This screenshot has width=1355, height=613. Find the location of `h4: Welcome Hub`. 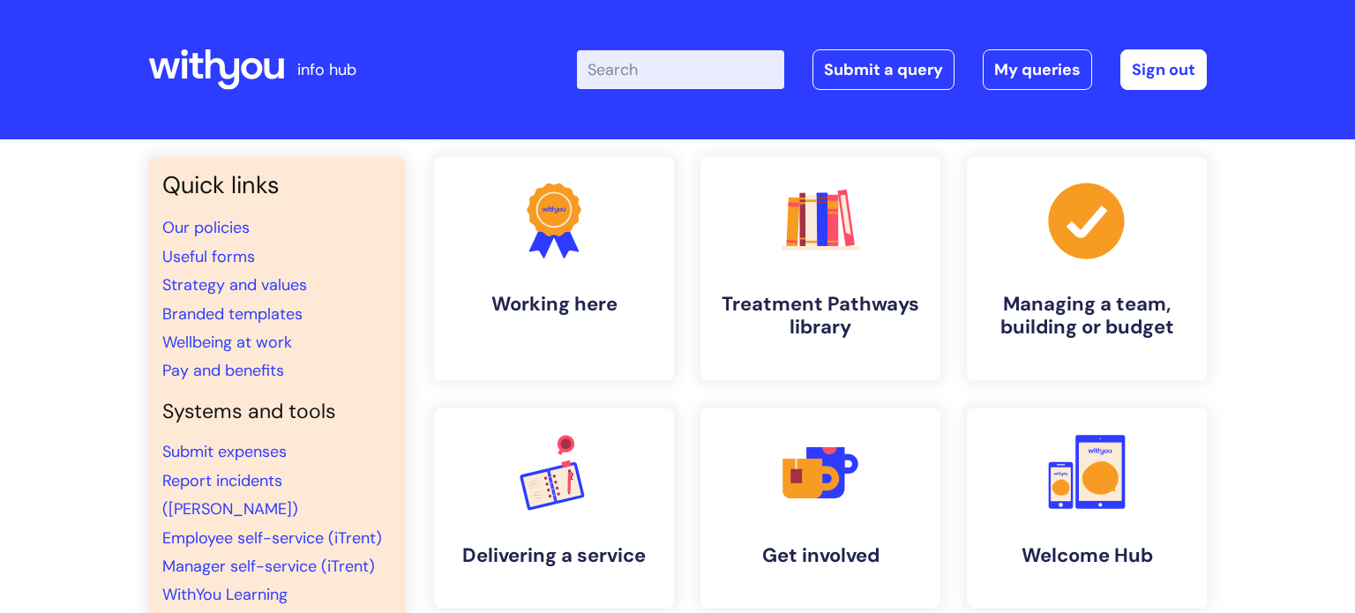

h4: Welcome Hub is located at coordinates (1087, 556).